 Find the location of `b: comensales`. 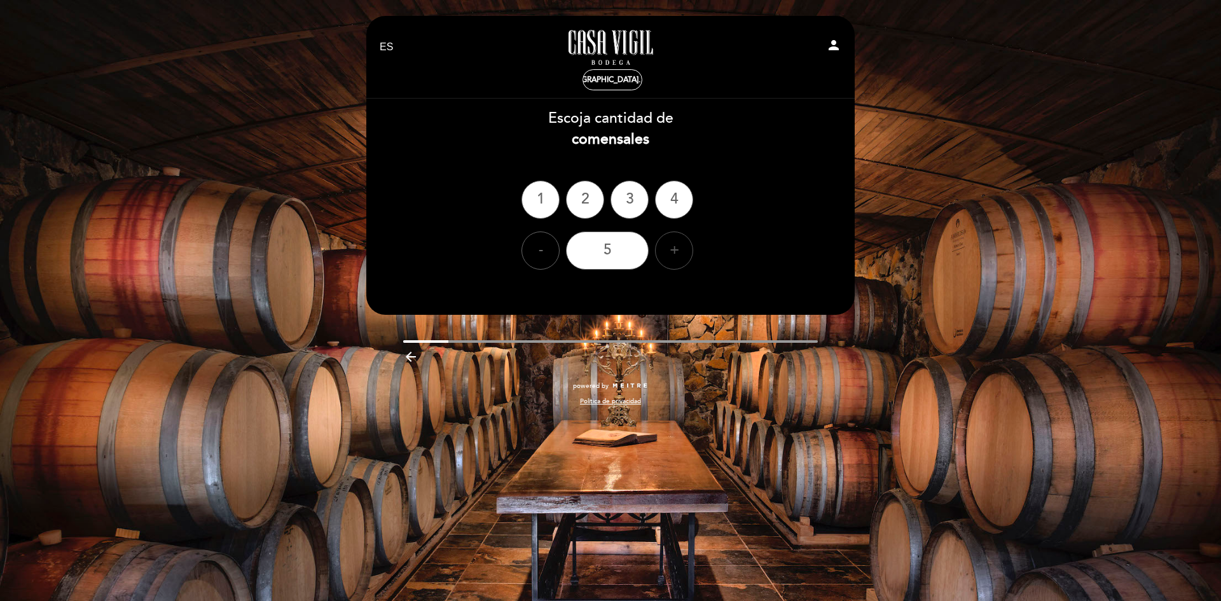

b: comensales is located at coordinates (611, 139).